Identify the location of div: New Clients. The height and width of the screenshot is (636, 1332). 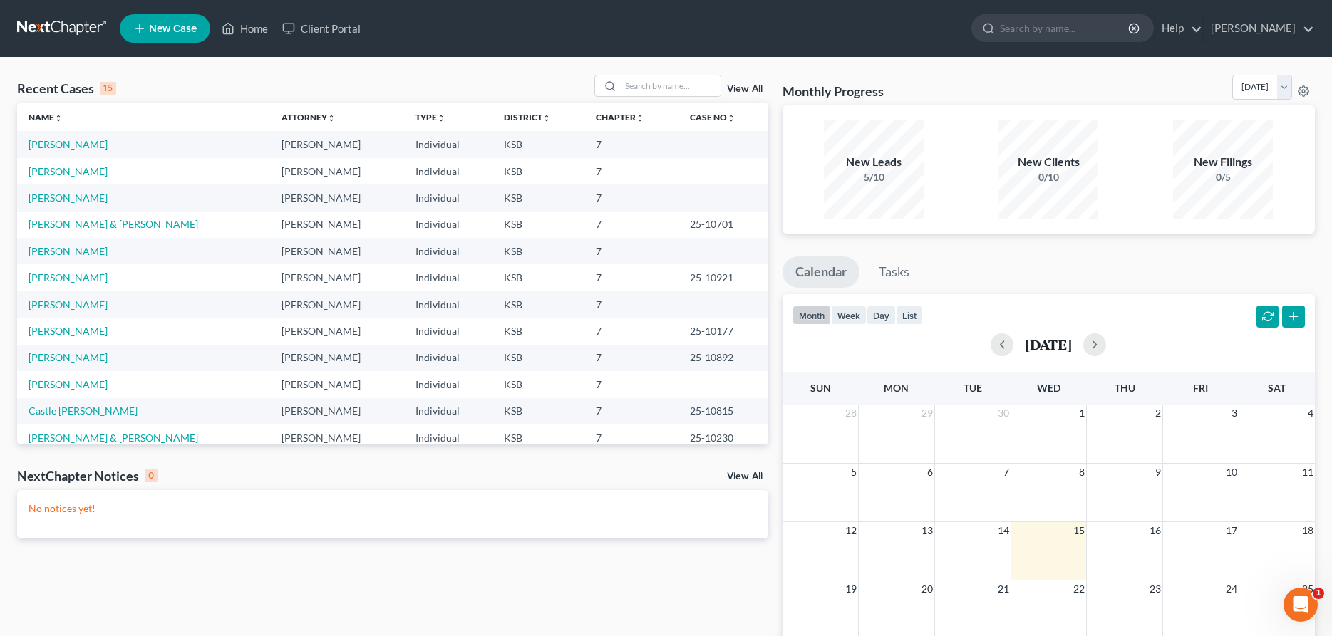
(1048, 162).